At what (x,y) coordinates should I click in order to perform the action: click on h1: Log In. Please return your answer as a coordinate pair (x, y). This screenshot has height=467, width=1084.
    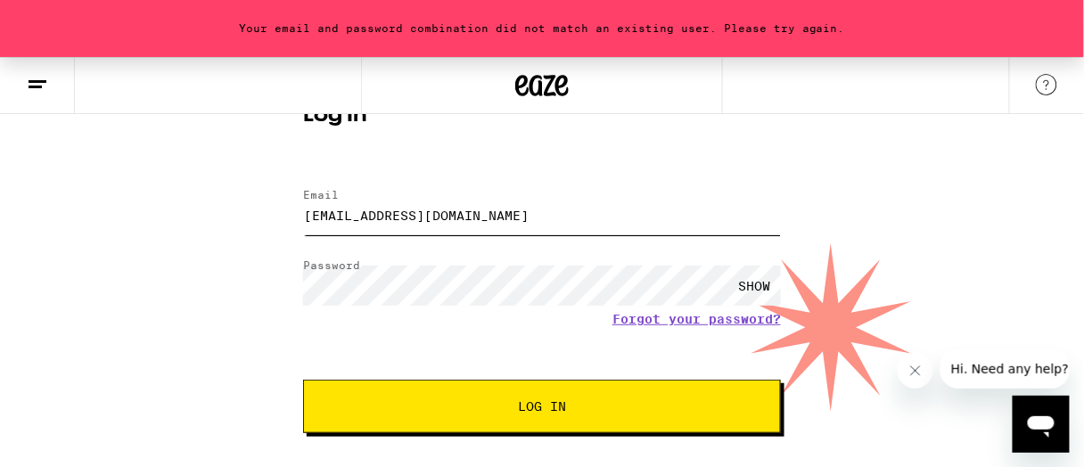
    Looking at the image, I should click on (542, 116).